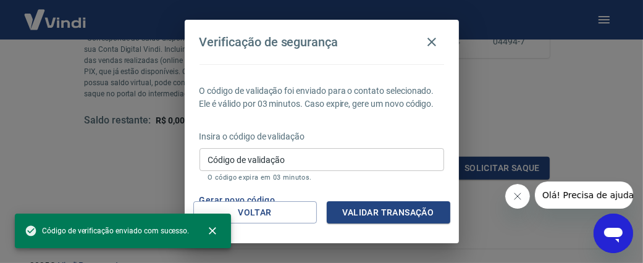 This screenshot has width=643, height=263. Describe the element at coordinates (322, 98) in the screenshot. I see `p: O código de validação foi enviado para o contato selecionado. Ele é válido por 03 minutos. Caso e...` at that location.